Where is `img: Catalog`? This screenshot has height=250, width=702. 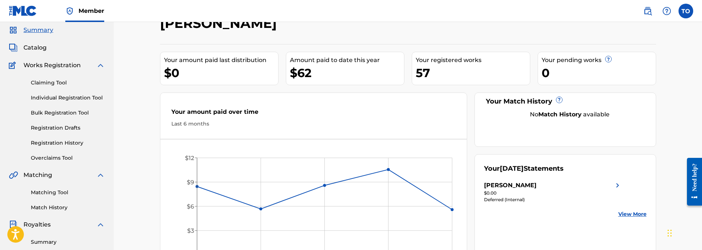
img: Catalog is located at coordinates (13, 48).